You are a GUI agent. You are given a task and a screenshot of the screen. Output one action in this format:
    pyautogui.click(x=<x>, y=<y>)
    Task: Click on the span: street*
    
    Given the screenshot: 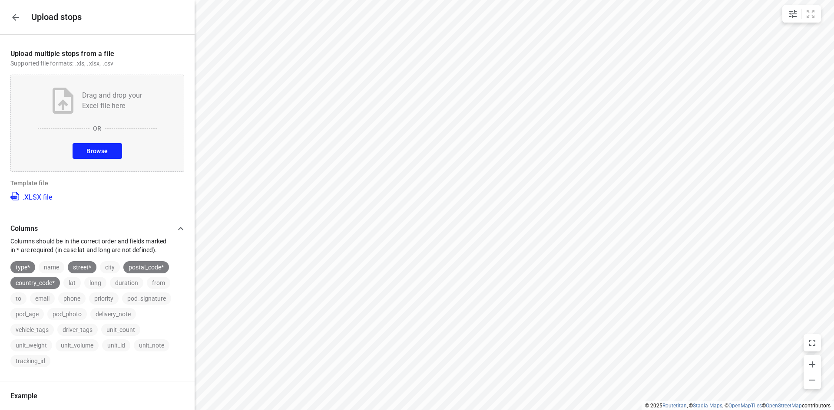 What is the action you would take?
    pyautogui.click(x=82, y=267)
    